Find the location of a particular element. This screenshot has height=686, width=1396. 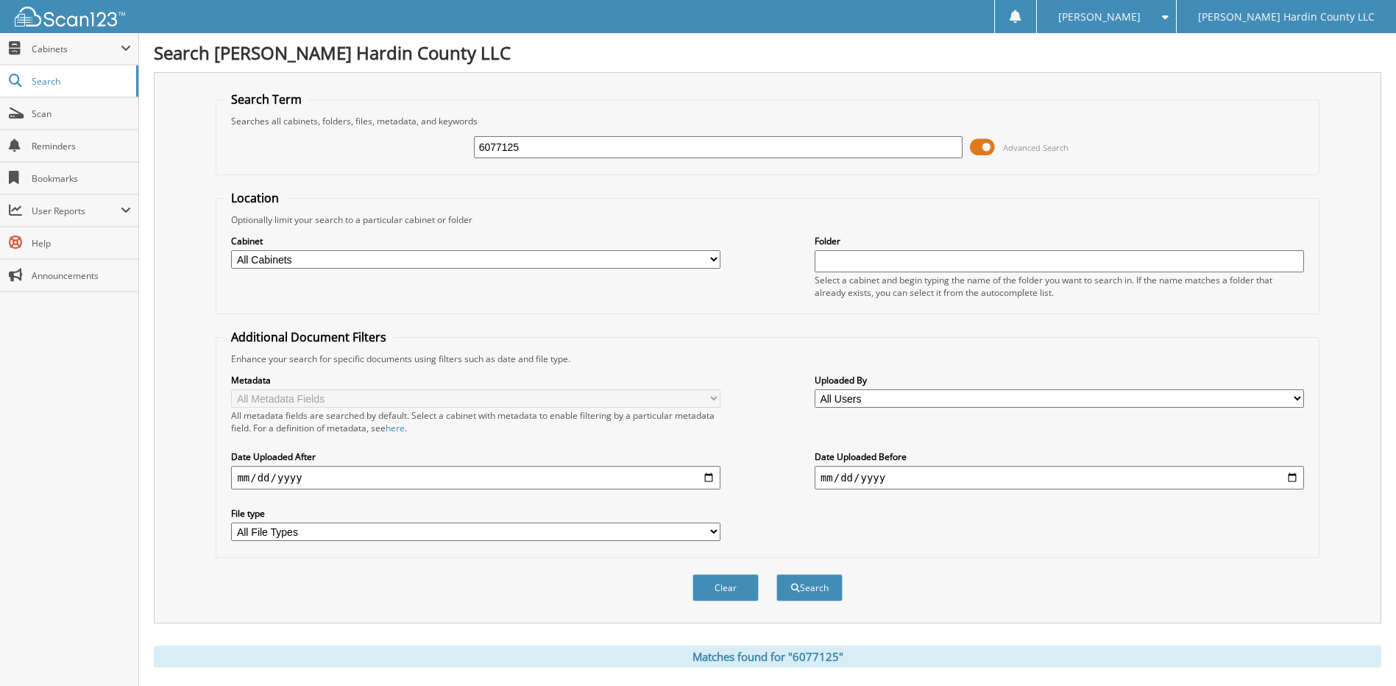

span: Reminders is located at coordinates (81, 146).